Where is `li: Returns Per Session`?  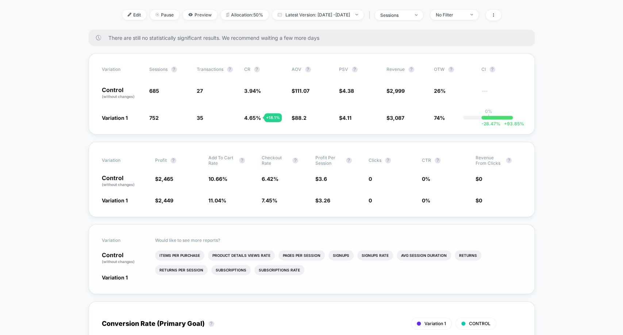
li: Returns Per Session is located at coordinates (181, 270).